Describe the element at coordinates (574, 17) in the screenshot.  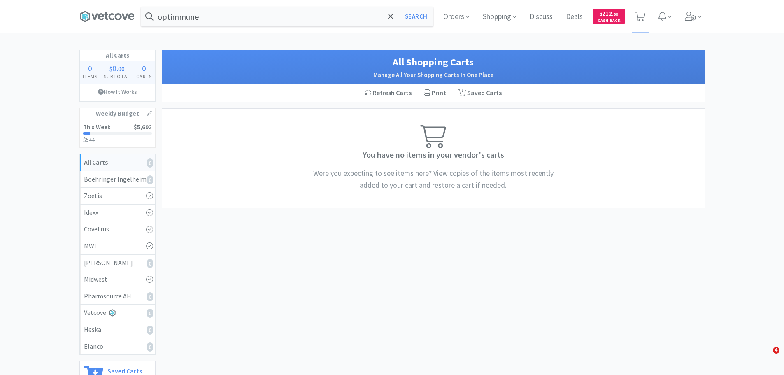
I see `a: Deals` at that location.